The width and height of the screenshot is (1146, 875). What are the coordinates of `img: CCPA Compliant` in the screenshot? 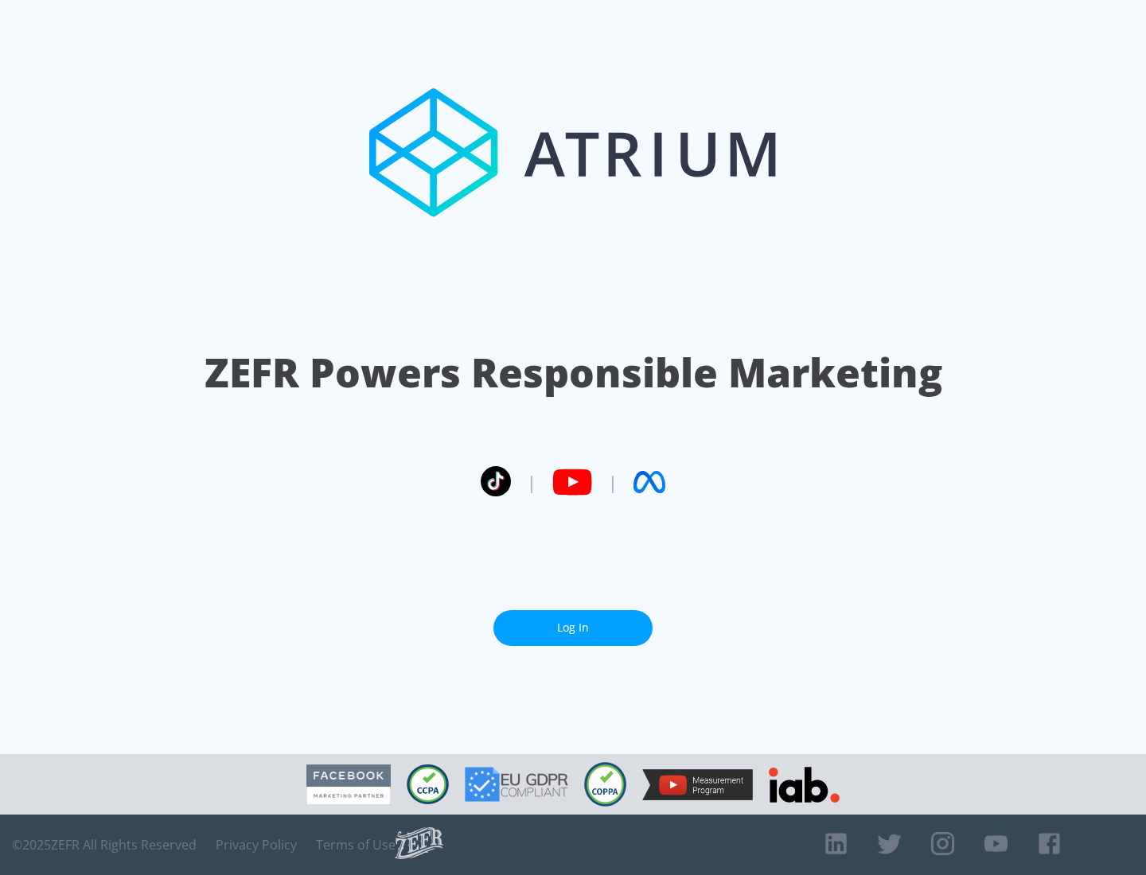 It's located at (427, 785).